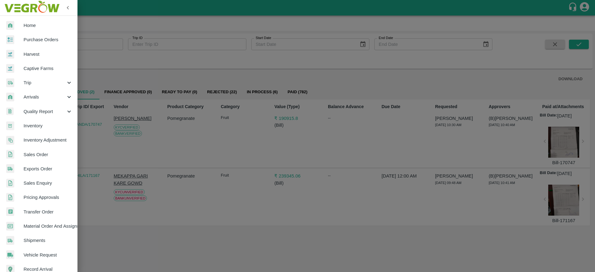 The width and height of the screenshot is (595, 272). What do you see at coordinates (10, 83) in the screenshot?
I see `img: delivery` at bounding box center [10, 83].